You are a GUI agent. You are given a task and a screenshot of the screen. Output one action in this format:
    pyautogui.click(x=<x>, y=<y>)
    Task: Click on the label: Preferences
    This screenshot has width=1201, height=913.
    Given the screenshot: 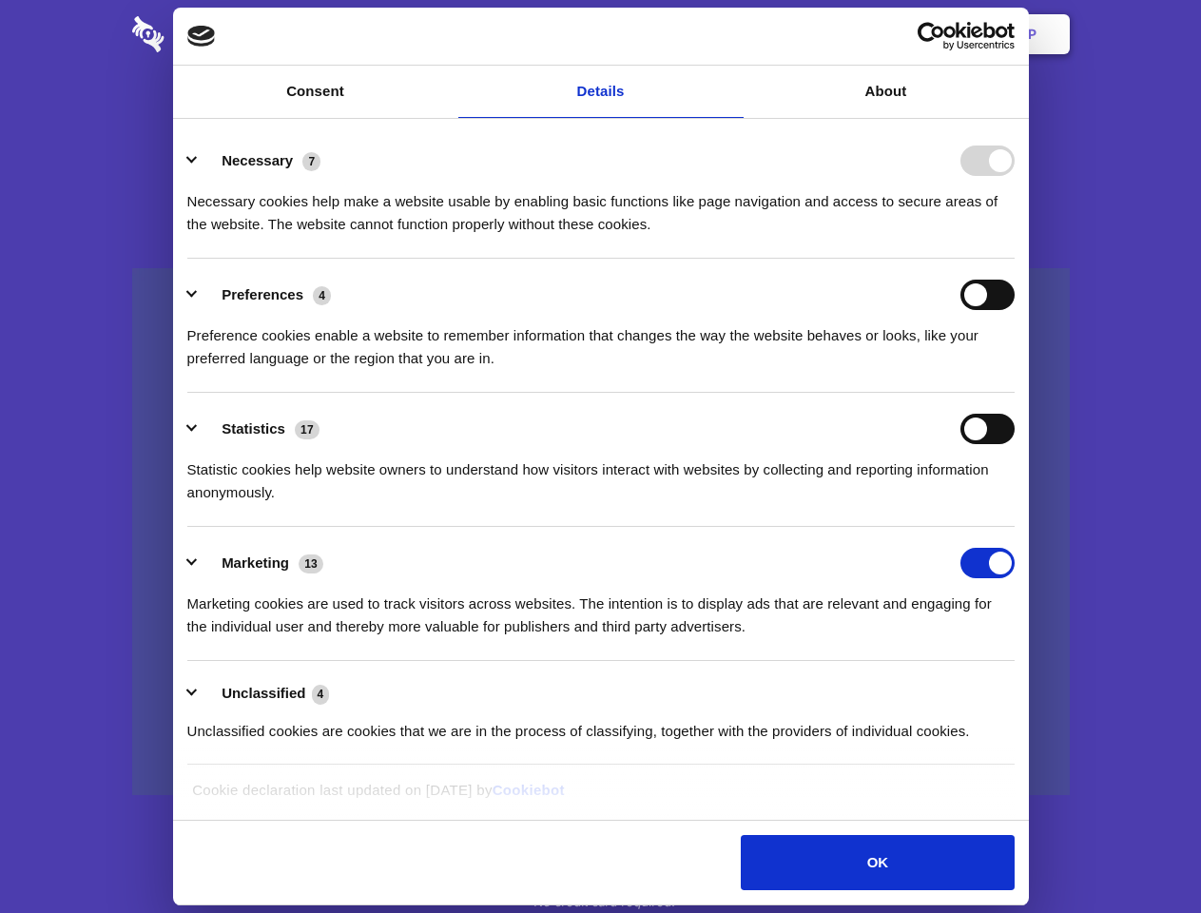 What is the action you would take?
    pyautogui.click(x=262, y=294)
    